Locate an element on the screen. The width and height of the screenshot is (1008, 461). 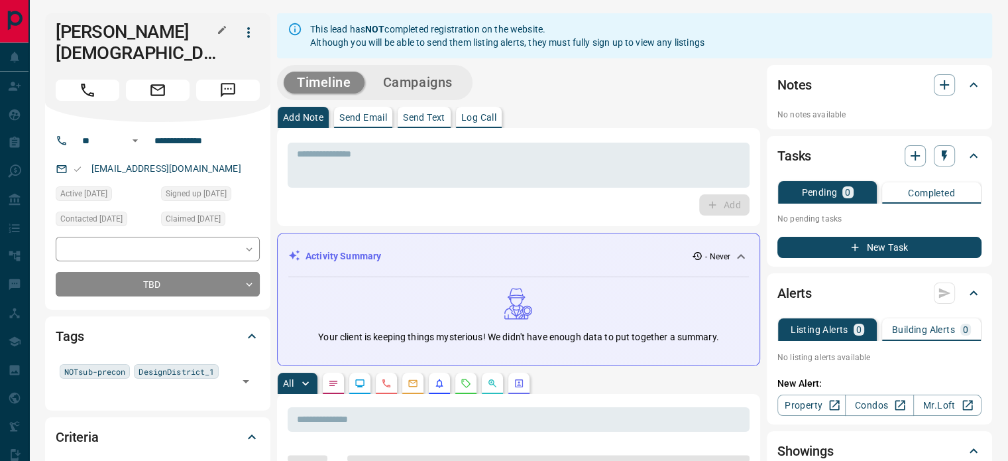
svg: Emails is located at coordinates (413, 383).